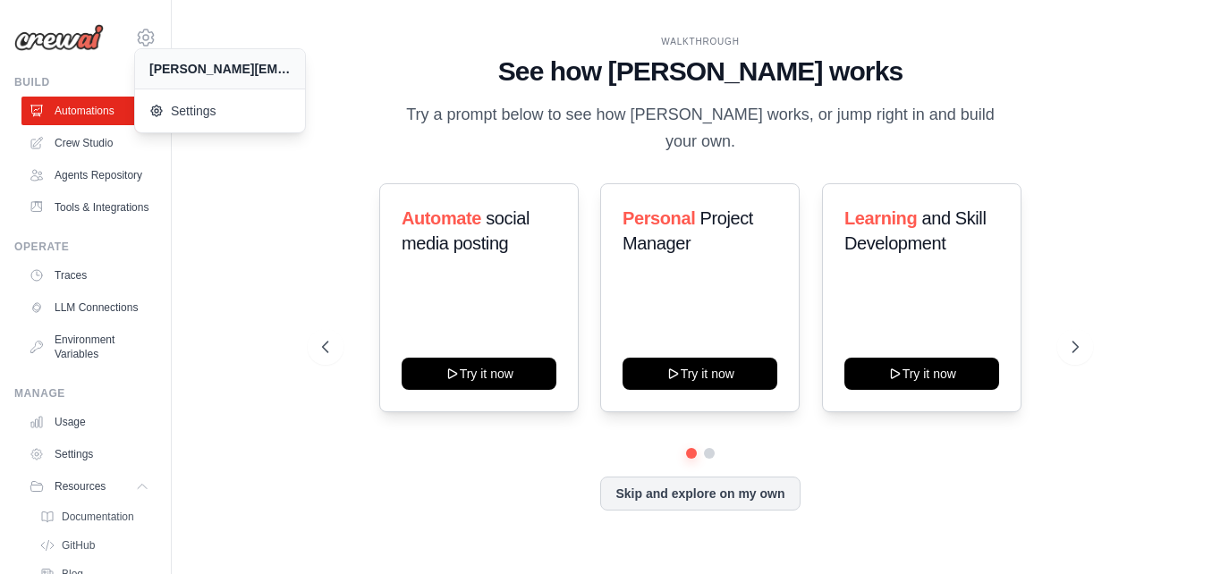 The image size is (1229, 574). I want to click on span: and Skill Development, so click(915, 231).